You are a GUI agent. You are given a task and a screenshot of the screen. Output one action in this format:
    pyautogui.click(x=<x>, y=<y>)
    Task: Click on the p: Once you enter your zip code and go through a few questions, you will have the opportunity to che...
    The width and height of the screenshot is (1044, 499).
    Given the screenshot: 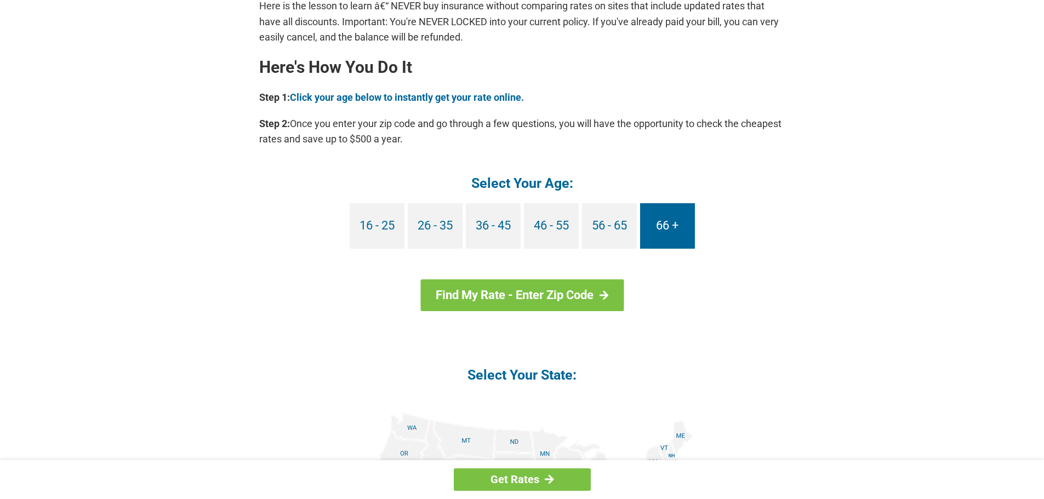 What is the action you would take?
    pyautogui.click(x=522, y=132)
    